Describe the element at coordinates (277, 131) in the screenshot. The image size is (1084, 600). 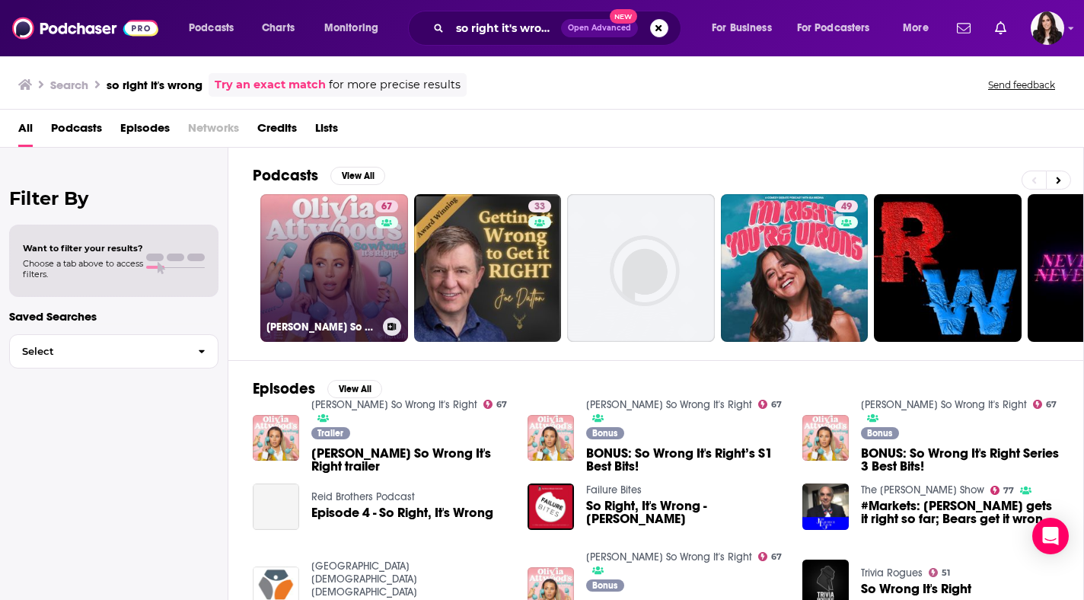
I see `span: Credits` at that location.